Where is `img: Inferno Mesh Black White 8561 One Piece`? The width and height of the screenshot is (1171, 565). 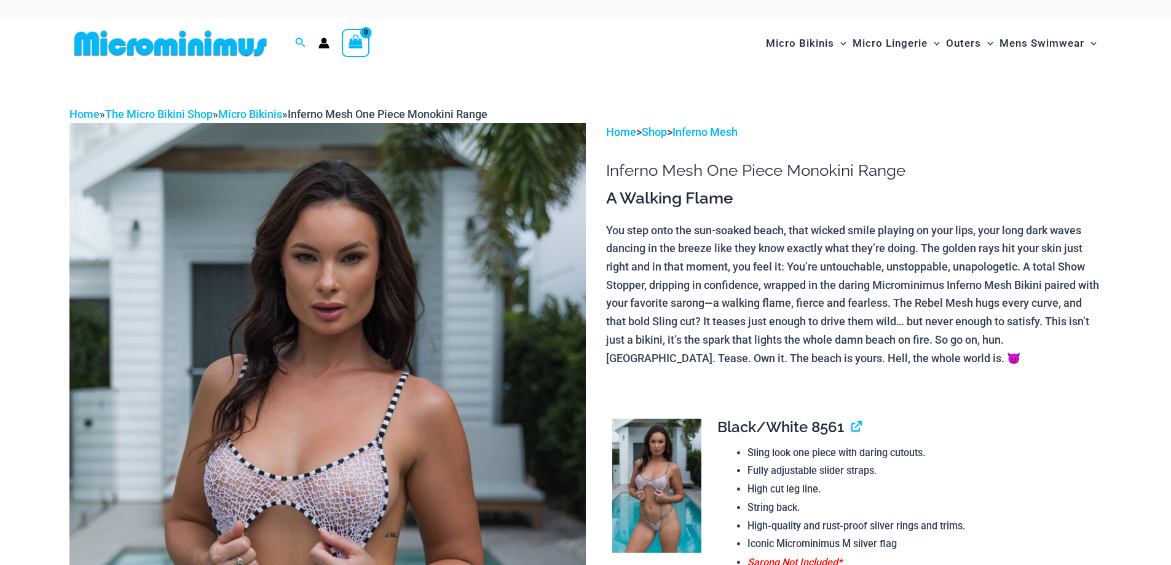
img: Inferno Mesh Black White 8561 One Piece is located at coordinates (656, 486).